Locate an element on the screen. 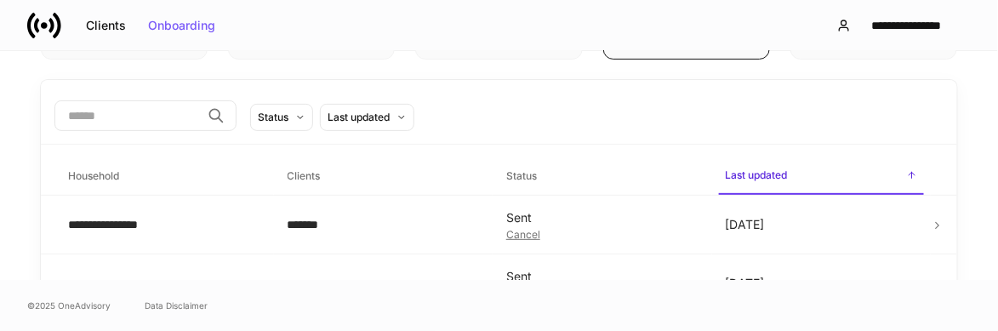 This screenshot has width=998, height=331. h6: Clients is located at coordinates (304, 175).